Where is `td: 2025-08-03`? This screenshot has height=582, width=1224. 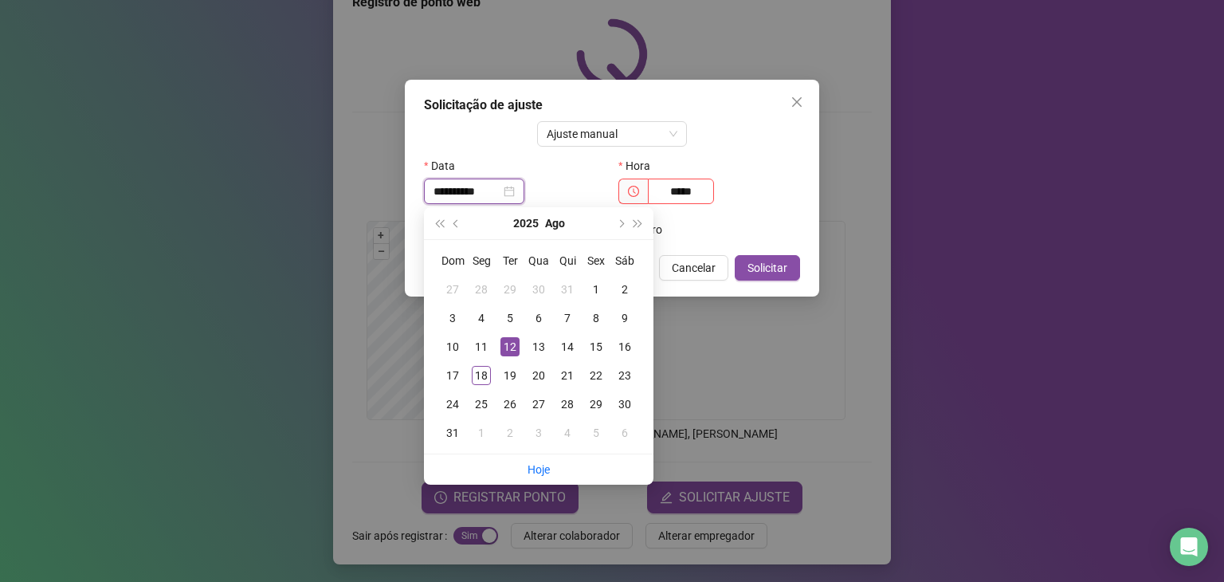 td: 2025-08-03 is located at coordinates (453, 318).